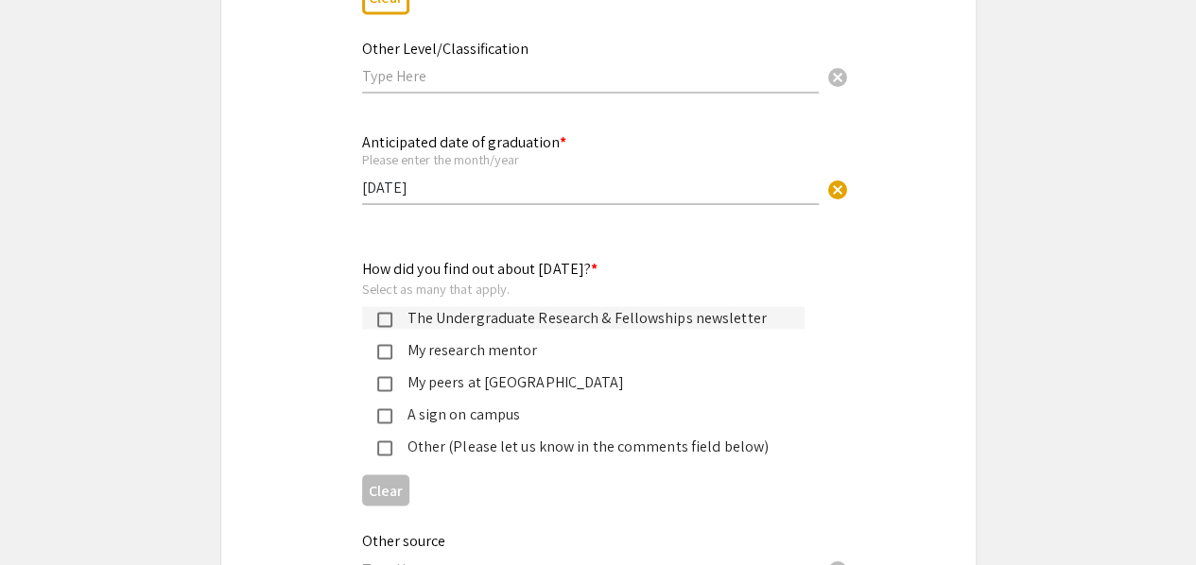 The height and width of the screenshot is (565, 1196). What do you see at coordinates (464, 142) in the screenshot?
I see `mat-label: Anticipated date of graduation` at bounding box center [464, 142].